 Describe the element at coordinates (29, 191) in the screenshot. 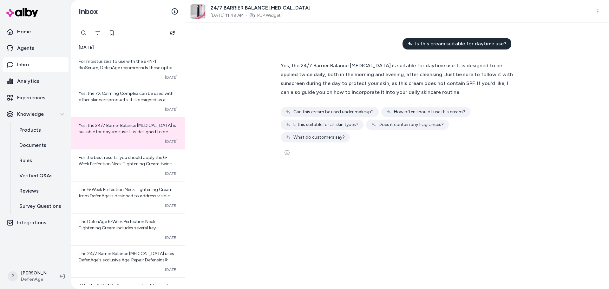

I see `p: Reviews` at that location.